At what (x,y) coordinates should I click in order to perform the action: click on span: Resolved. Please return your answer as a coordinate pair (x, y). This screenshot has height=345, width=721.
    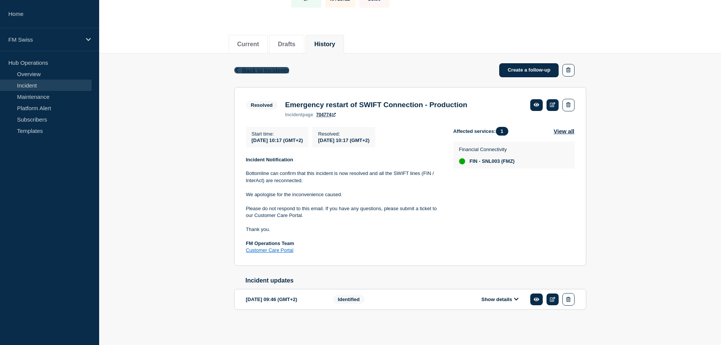
    Looking at the image, I should click on (262, 105).